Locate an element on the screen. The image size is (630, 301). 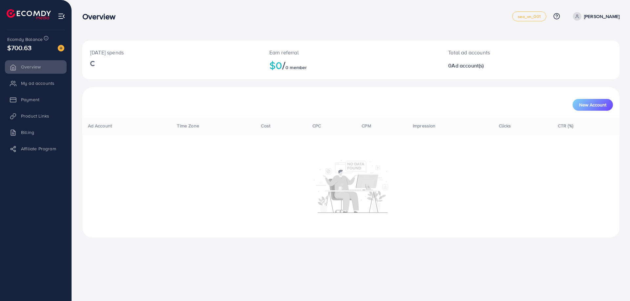
span: Ecomdy Balance is located at coordinates (25, 39).